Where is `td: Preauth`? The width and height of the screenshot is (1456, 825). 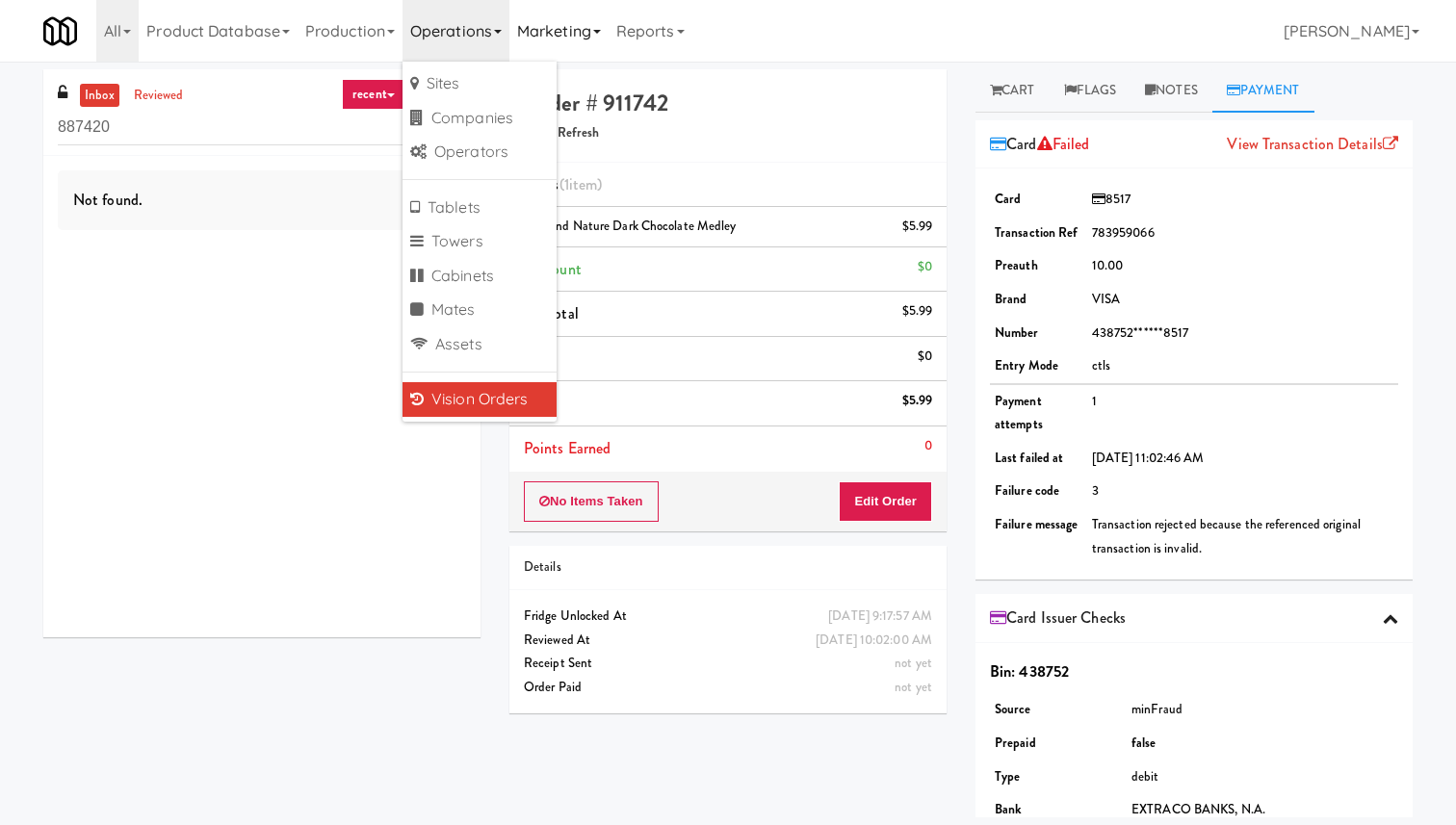 td: Preauth is located at coordinates (1038, 266).